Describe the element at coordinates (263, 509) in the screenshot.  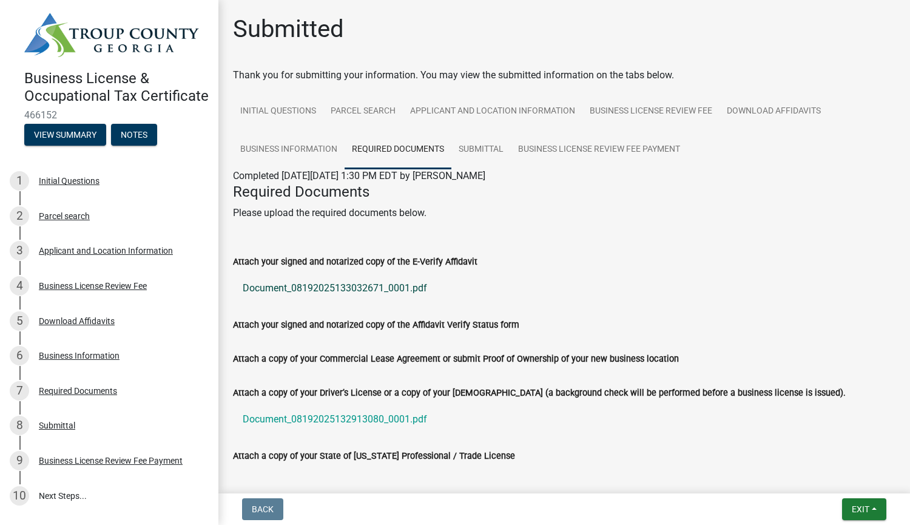
I see `span: Back` at that location.